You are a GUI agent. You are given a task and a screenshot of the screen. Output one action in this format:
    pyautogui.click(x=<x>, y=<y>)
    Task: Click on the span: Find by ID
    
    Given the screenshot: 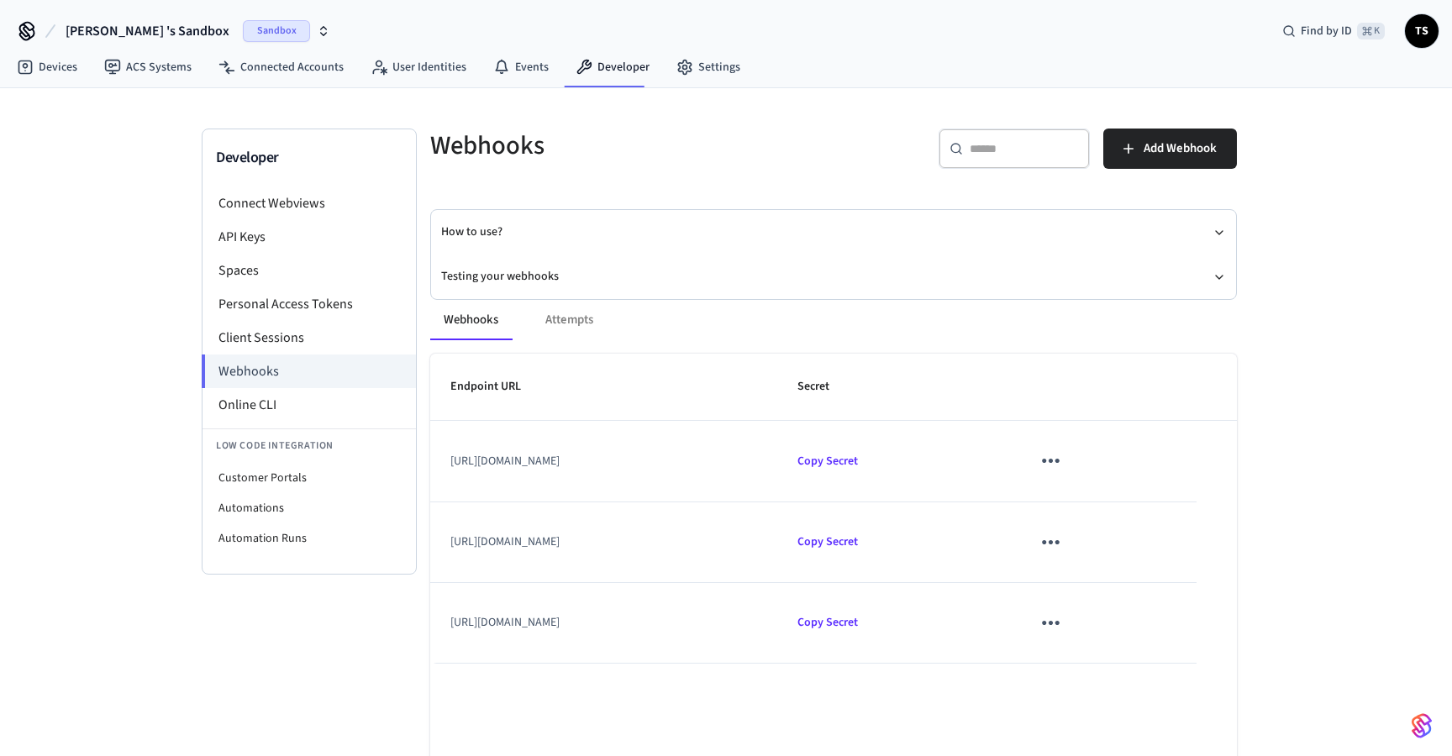 What is the action you would take?
    pyautogui.click(x=1326, y=31)
    